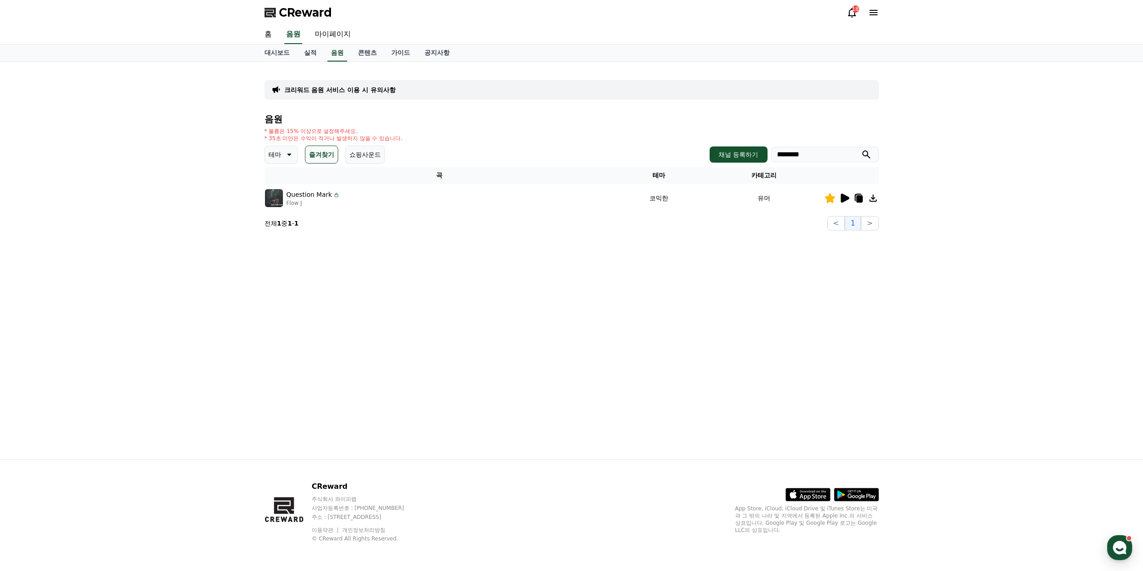  Describe the element at coordinates (281, 154) in the screenshot. I see `button: 테마` at that location.